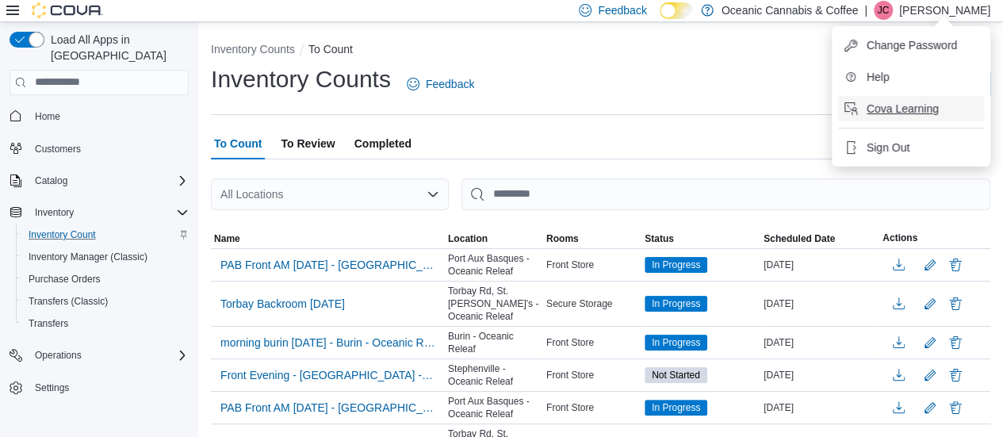 Image resolution: width=1003 pixels, height=437 pixels. What do you see at coordinates (62, 235) in the screenshot?
I see `span: Inventory Count` at bounding box center [62, 235].